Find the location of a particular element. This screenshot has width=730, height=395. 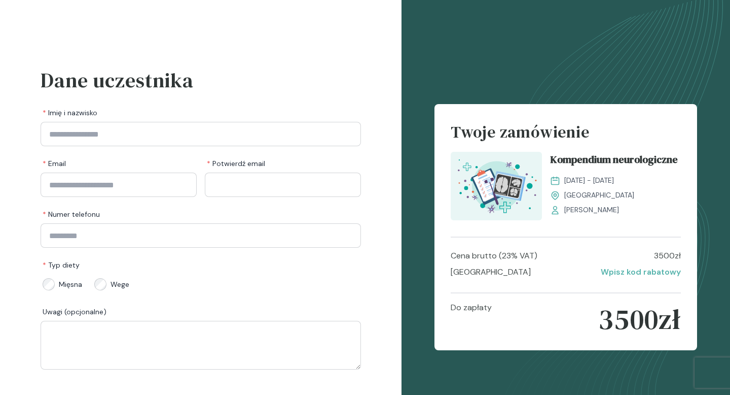

span: Email is located at coordinates (54, 163).